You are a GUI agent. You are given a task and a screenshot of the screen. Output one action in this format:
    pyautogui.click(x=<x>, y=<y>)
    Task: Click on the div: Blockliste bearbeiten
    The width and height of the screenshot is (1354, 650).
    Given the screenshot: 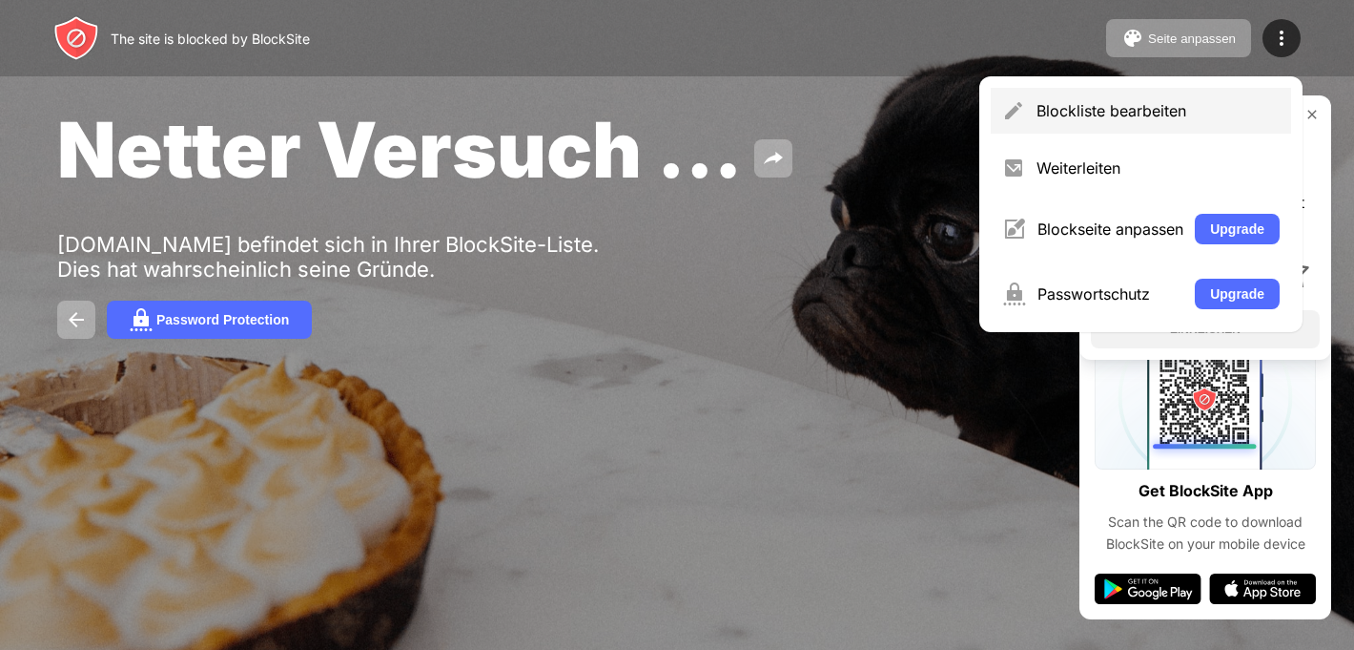 What is the action you would take?
    pyautogui.click(x=1158, y=111)
    